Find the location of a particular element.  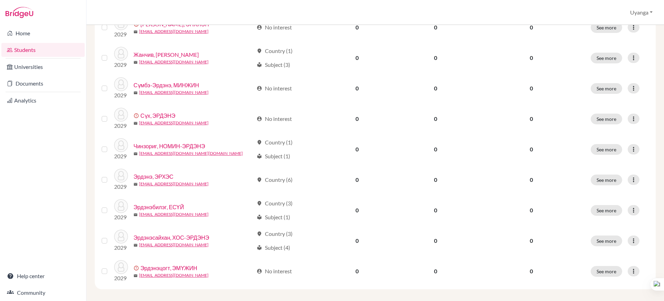

a: Эрдэнэсайхан, ХОС-ЭРДЭНЭ is located at coordinates (171, 237).